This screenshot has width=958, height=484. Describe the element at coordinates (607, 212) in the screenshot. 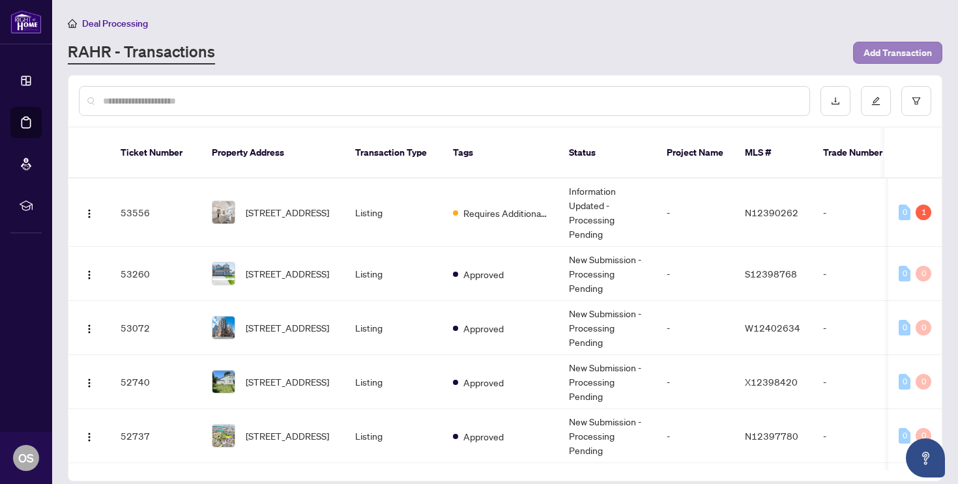

I see `td: Information Updated - Processing Pending` at that location.